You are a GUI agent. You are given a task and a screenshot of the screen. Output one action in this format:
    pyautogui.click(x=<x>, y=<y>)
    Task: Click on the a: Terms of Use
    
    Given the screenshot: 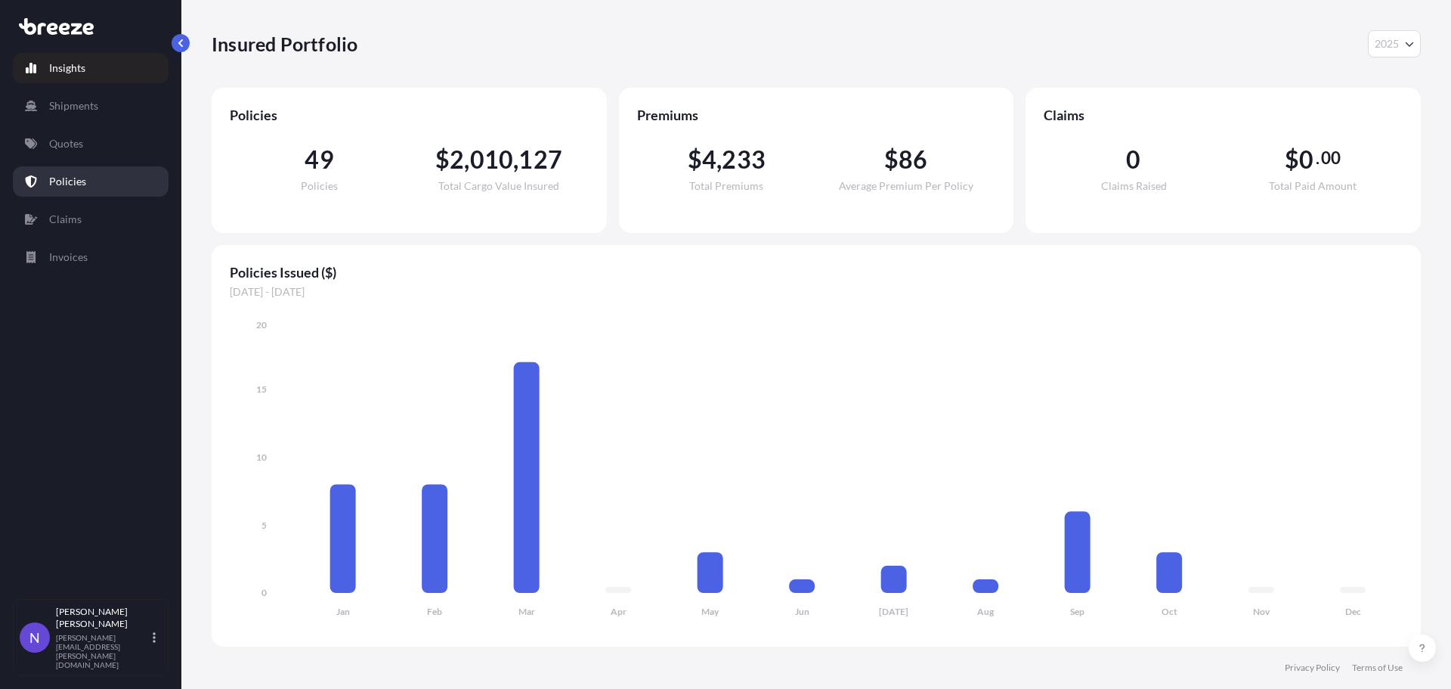 What is the action you would take?
    pyautogui.click(x=1377, y=667)
    